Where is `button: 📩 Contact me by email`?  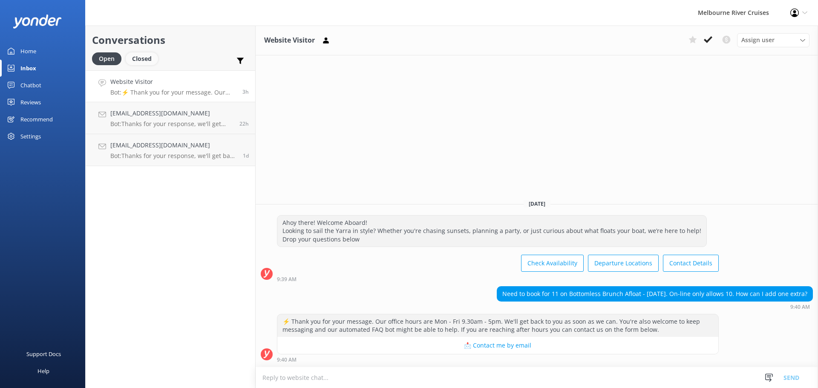 button: 📩 Contact me by email is located at coordinates (498, 345).